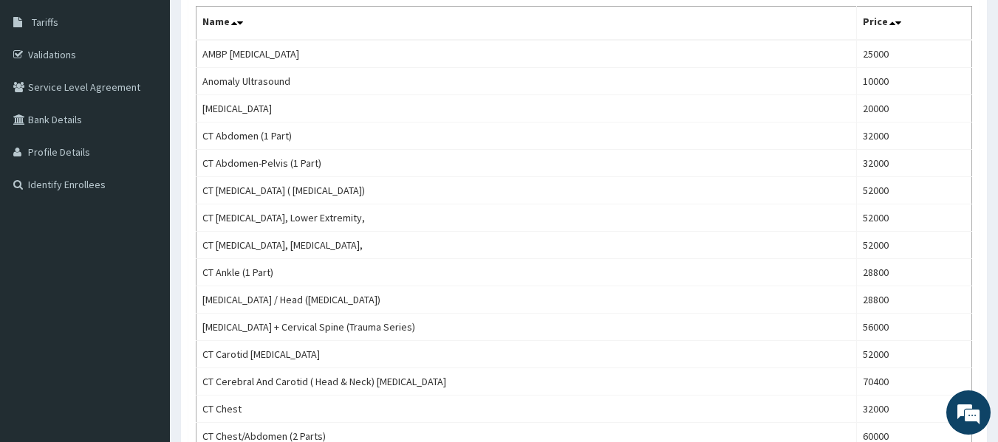 This screenshot has height=442, width=998. What do you see at coordinates (44, 92) in the screenshot?
I see `img: d_794563401_company_1708531726252_794563401` at bounding box center [44, 92].